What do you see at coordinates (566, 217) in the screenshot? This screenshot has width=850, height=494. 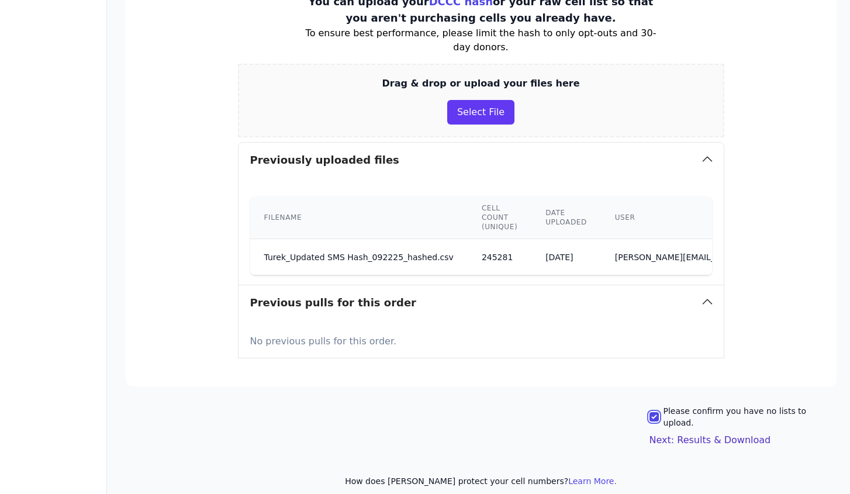 I see `th: Date uploaded` at bounding box center [566, 217].